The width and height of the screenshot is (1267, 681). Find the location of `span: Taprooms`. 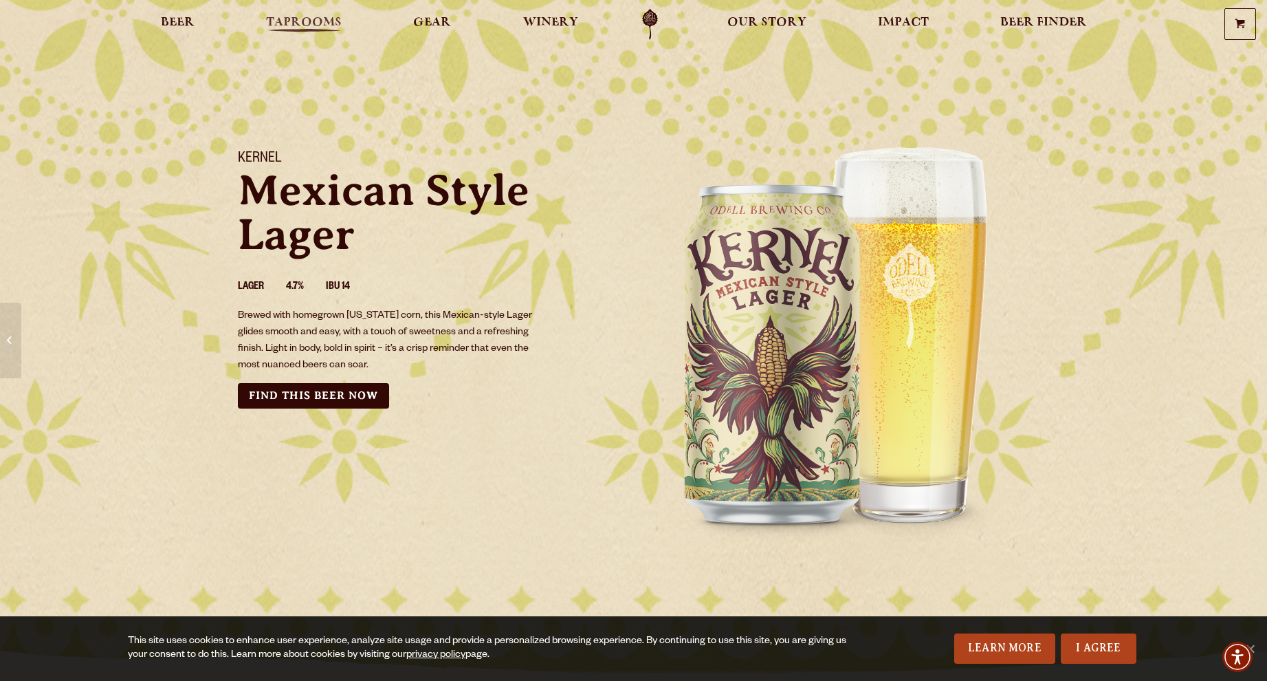

span: Taprooms is located at coordinates (304, 23).